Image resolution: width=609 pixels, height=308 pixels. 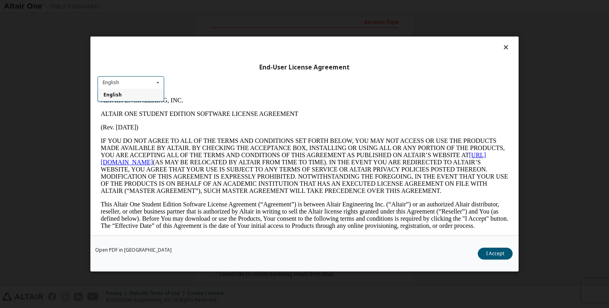 I want to click on p: IF YOU DO NOT AGREE TO ALL OF THE TERMS AND CONDITIONS SET FORTH BELOW, YOU MAY NOT ACCESS OR USE..., so click(x=207, y=72).